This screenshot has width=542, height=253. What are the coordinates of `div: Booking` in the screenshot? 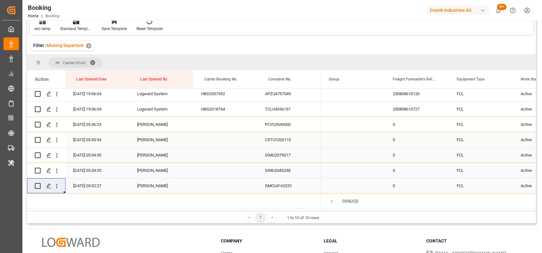 It's located at (43, 8).